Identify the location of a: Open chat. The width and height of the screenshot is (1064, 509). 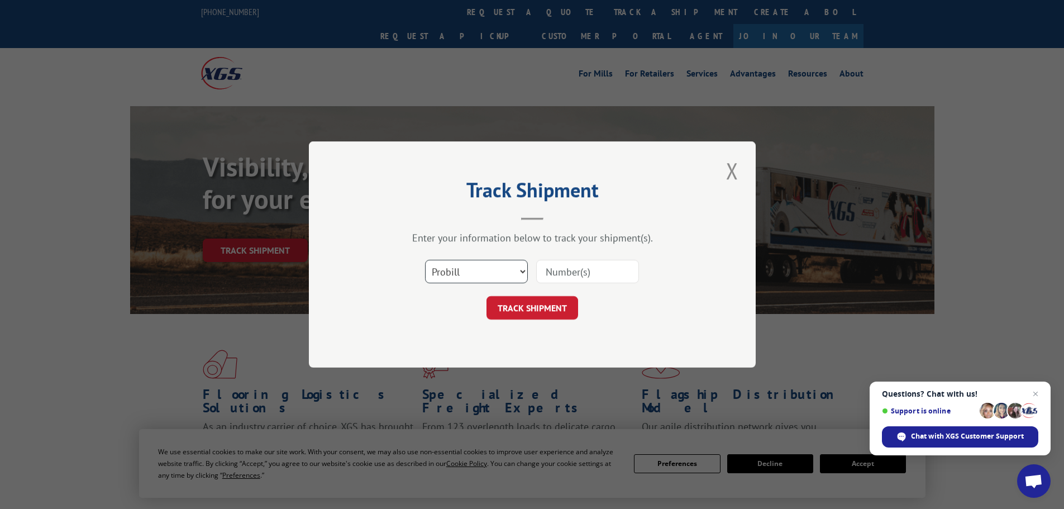
(1034, 481).